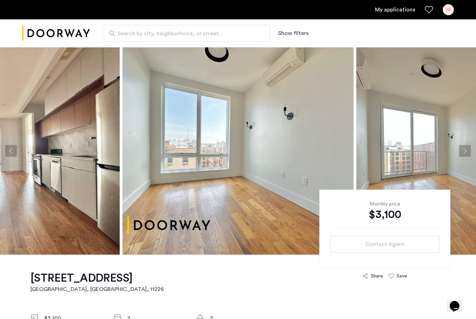 This screenshot has height=319, width=476. I want to click on img: logo, so click(56, 33).